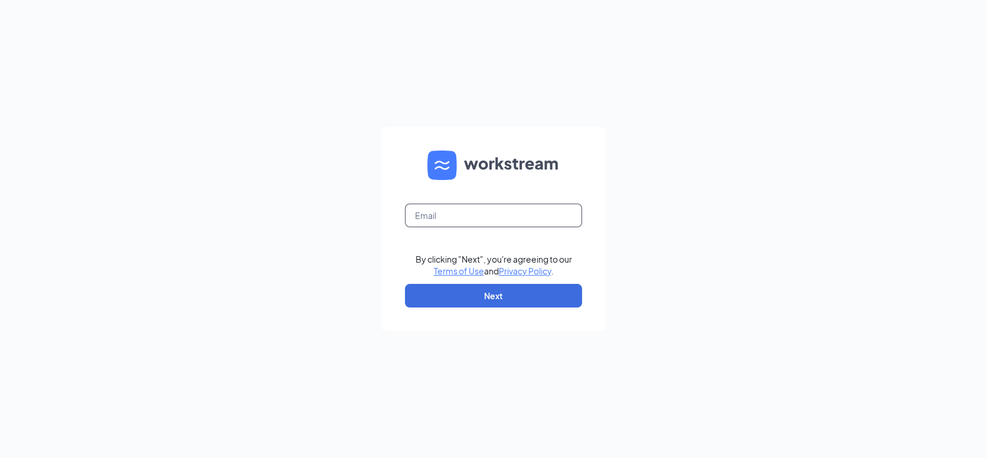 This screenshot has width=987, height=458. I want to click on button: Next, so click(494, 296).